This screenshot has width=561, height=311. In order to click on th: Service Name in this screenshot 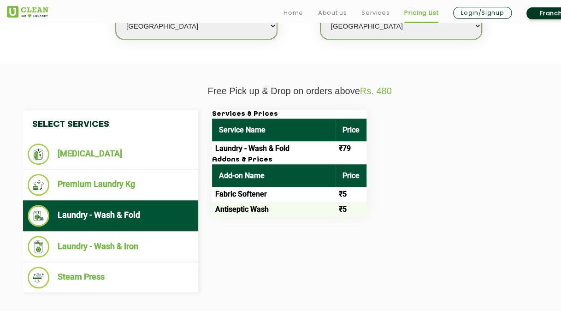, I will do `click(274, 130)`.